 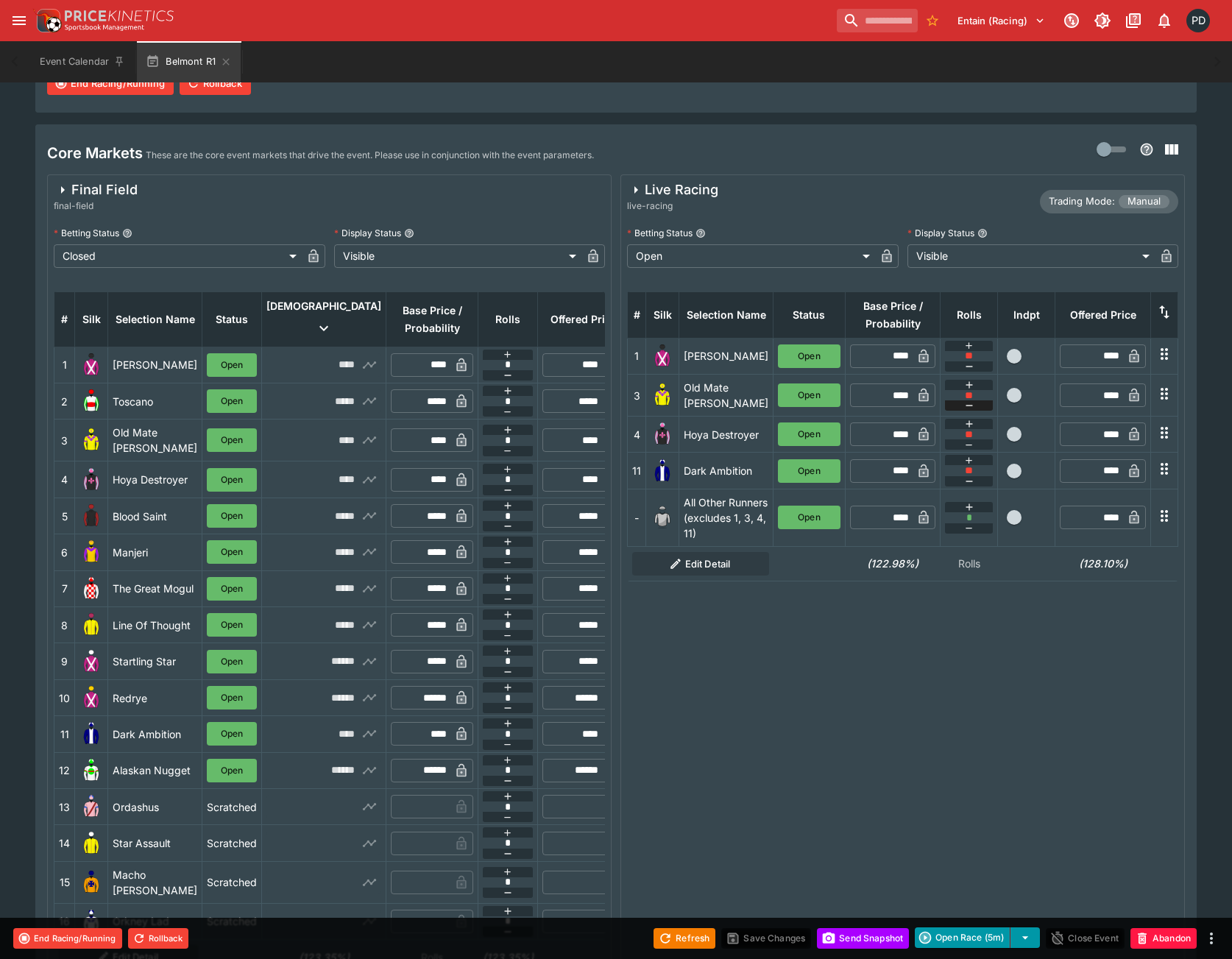 I want to click on td: 15, so click(x=65, y=881).